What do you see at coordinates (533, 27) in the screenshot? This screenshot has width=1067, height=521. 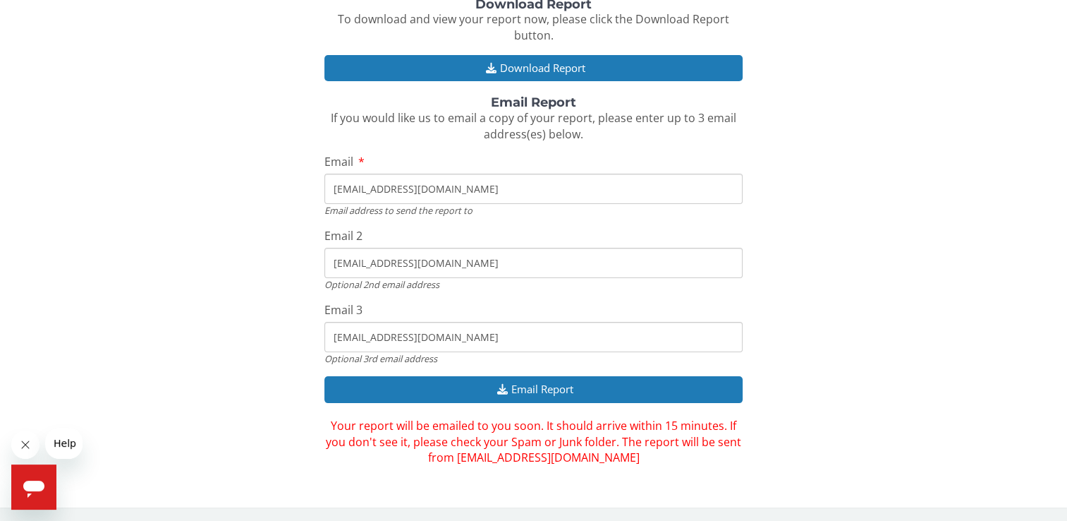 I see `span: To download and view your report now, please click the Download Report button.` at bounding box center [533, 27].